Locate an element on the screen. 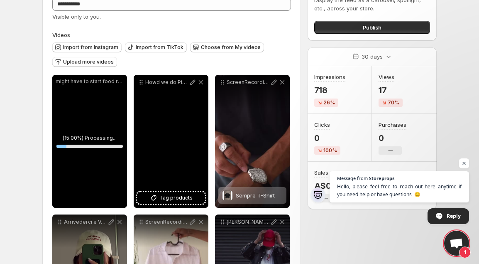  h3: Clicks is located at coordinates (322, 125).